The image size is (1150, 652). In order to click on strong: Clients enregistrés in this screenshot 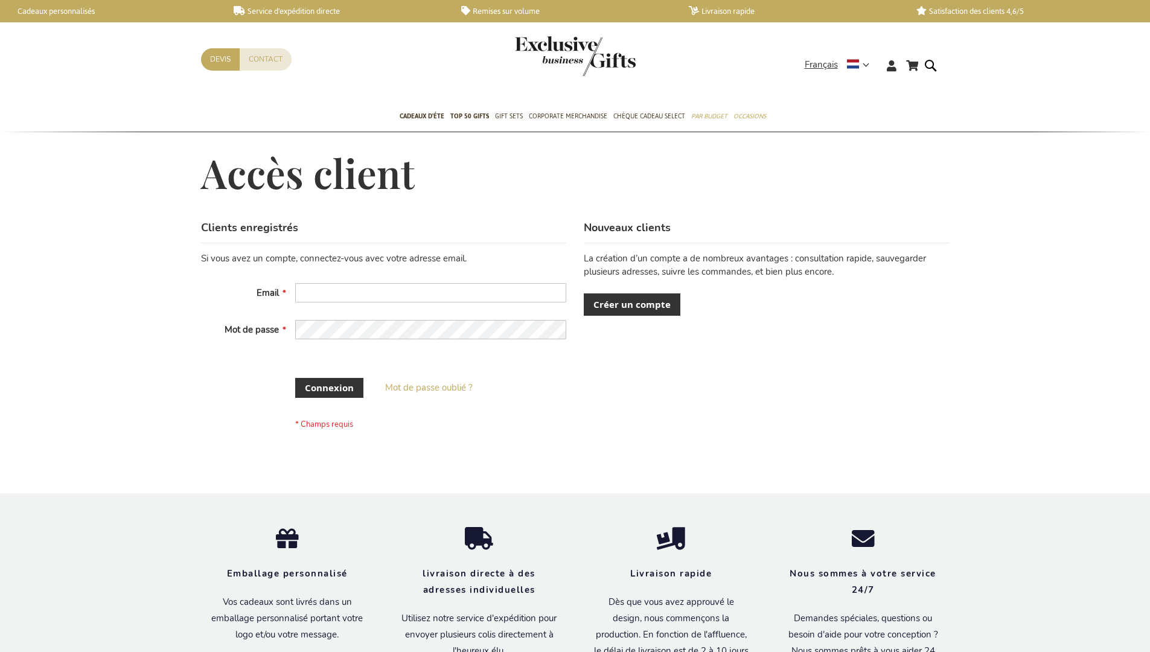, I will do `click(249, 227)`.